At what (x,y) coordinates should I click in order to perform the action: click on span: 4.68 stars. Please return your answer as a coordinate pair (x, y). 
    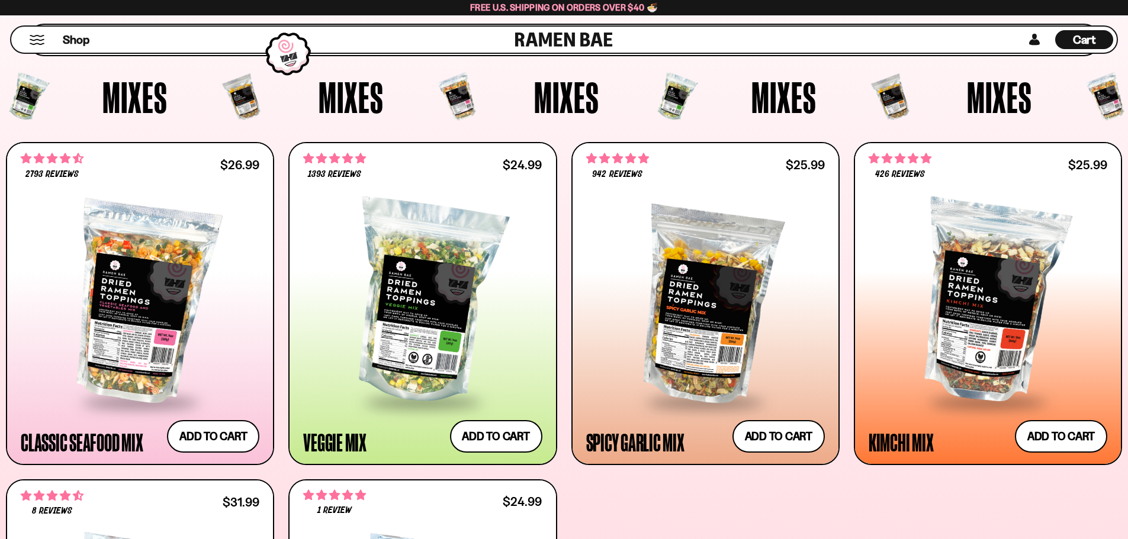
    Looking at the image, I should click on (52, 159).